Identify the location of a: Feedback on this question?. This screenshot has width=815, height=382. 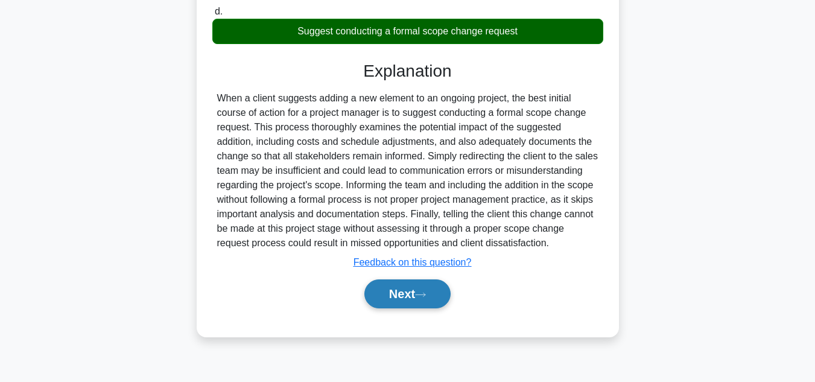
(413, 262).